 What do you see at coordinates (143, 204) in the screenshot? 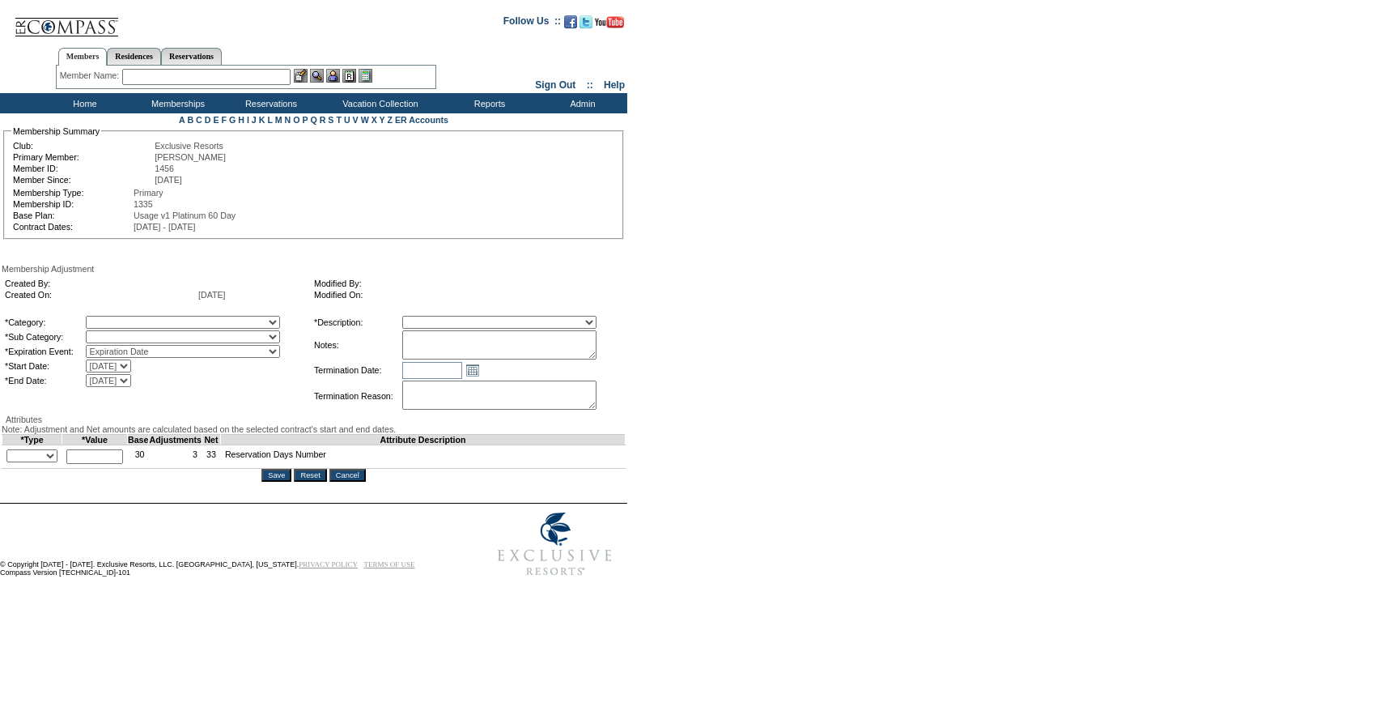
I see `span: 1335` at bounding box center [143, 204].